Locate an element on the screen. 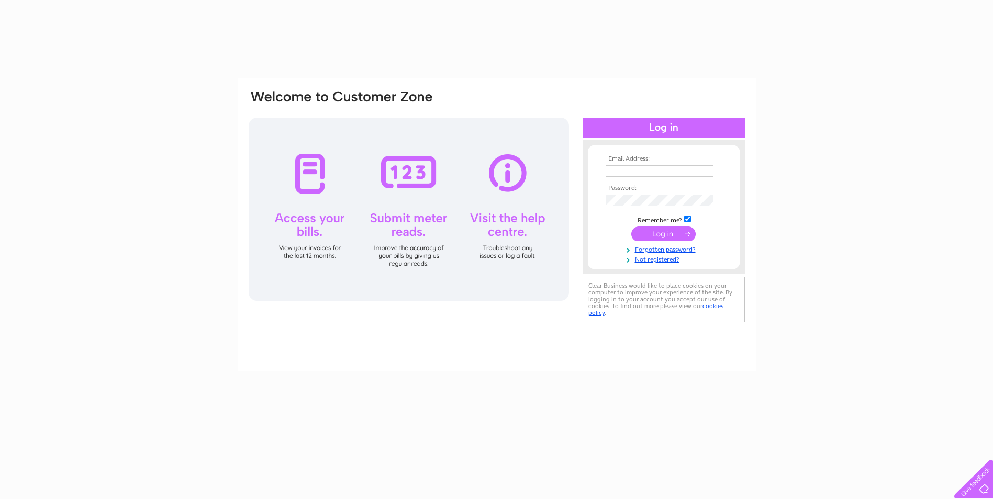  th: Password: is located at coordinates (664, 188).